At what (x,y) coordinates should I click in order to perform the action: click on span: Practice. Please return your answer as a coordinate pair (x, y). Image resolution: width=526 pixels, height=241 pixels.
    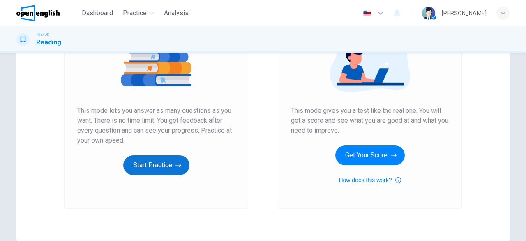
    Looking at the image, I should click on (135, 13).